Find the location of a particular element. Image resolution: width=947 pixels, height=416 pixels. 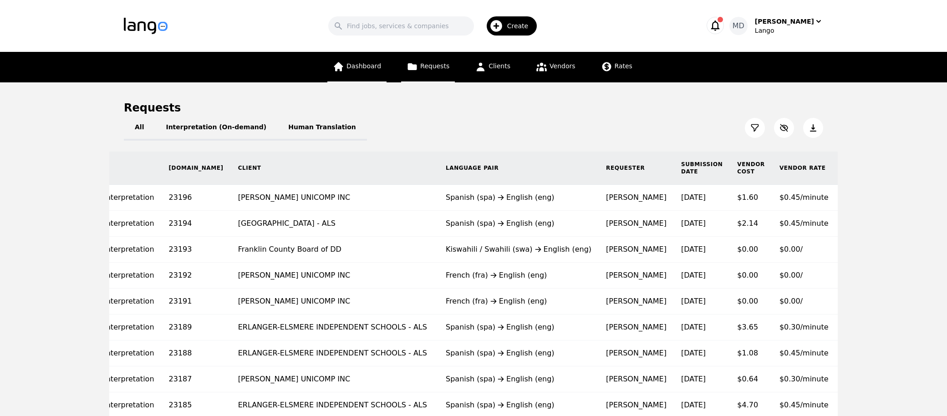

span: Requests is located at coordinates (435, 66).